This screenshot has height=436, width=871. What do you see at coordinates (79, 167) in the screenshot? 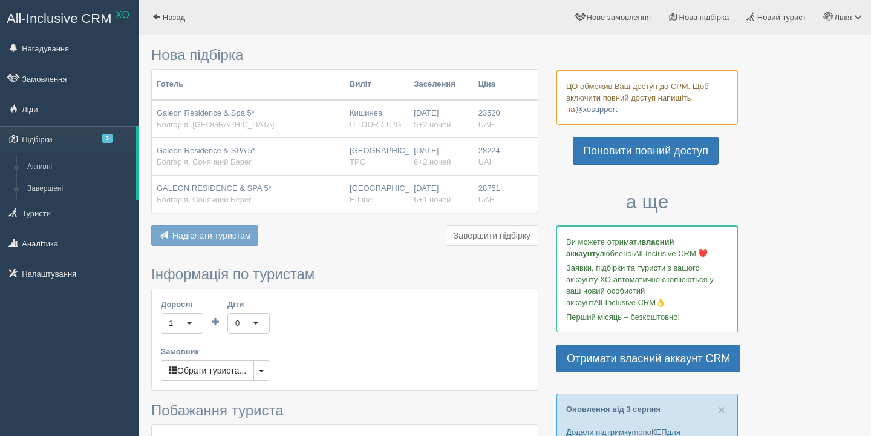
I see `a: Активні` at bounding box center [79, 167].